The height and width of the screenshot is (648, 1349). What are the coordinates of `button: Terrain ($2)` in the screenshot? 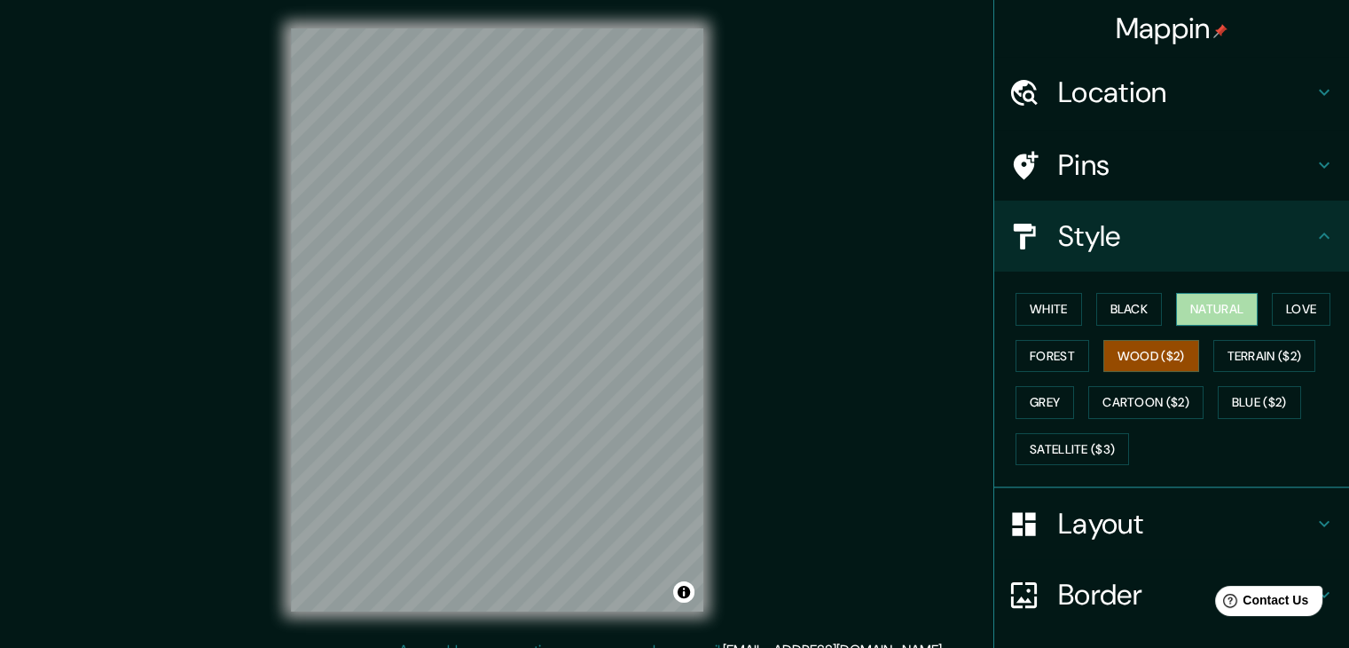 It's located at (1265, 356).